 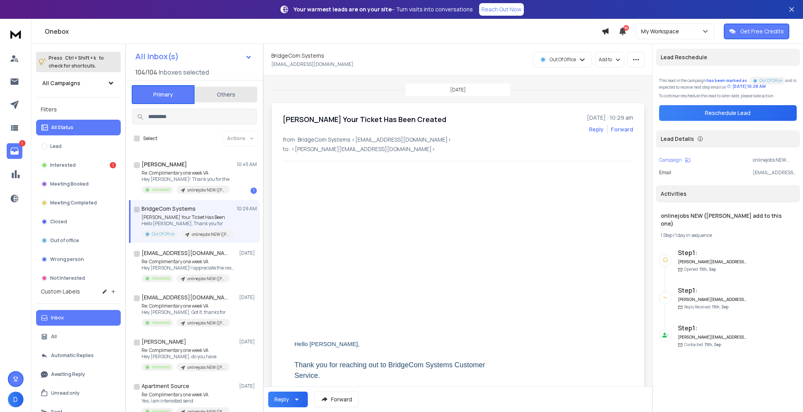 What do you see at coordinates (771, 80) in the screenshot?
I see `p: Out Of Office` at bounding box center [771, 80].